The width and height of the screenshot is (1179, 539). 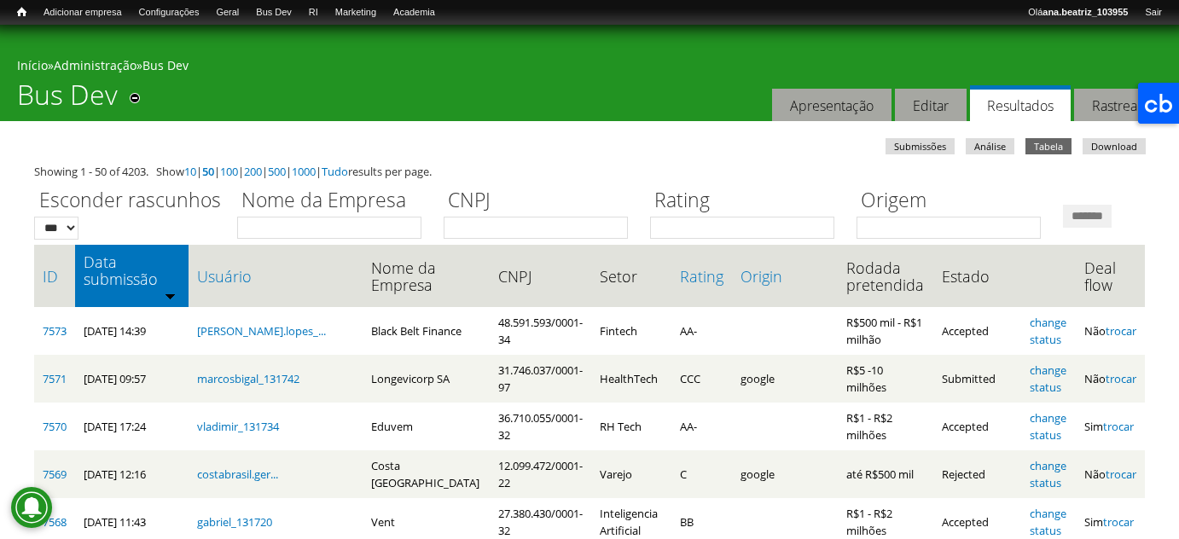 What do you see at coordinates (426, 379) in the screenshot?
I see `td: Longevicorp SA` at bounding box center [426, 379].